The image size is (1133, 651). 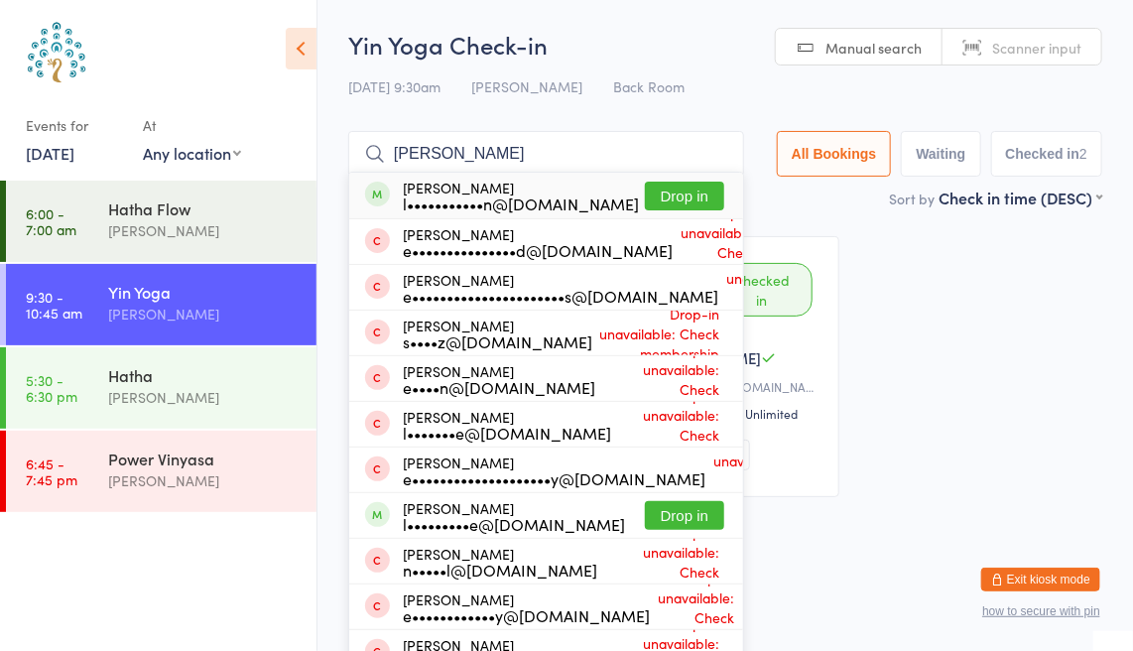 I want to click on span: Scanner input, so click(x=1037, y=48).